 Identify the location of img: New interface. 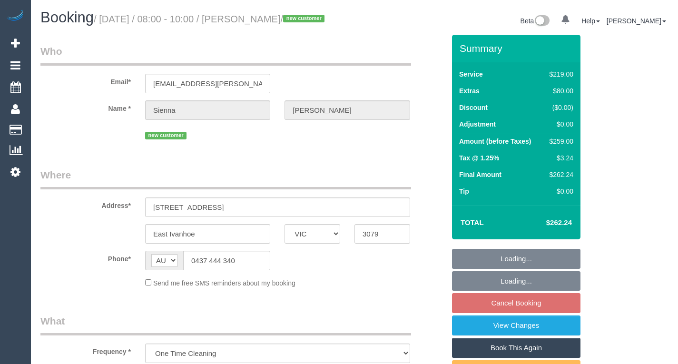
(542, 21).